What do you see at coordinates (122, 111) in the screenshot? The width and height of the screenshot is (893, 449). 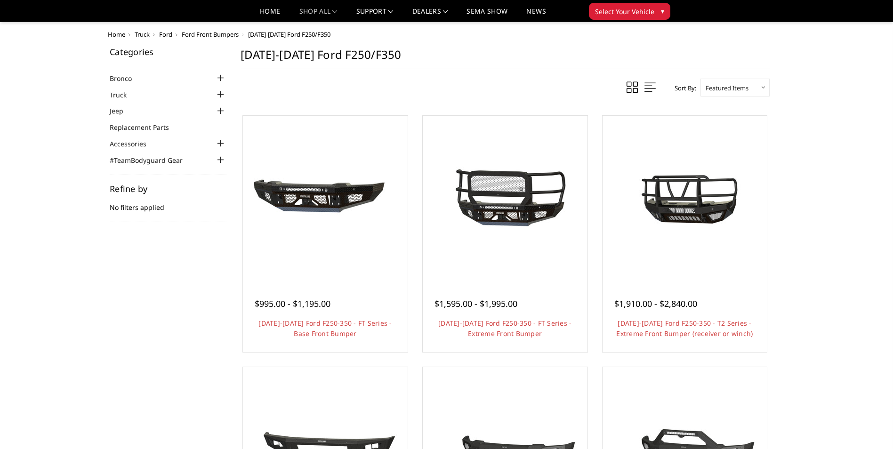 I see `a: Jeep` at bounding box center [122, 111].